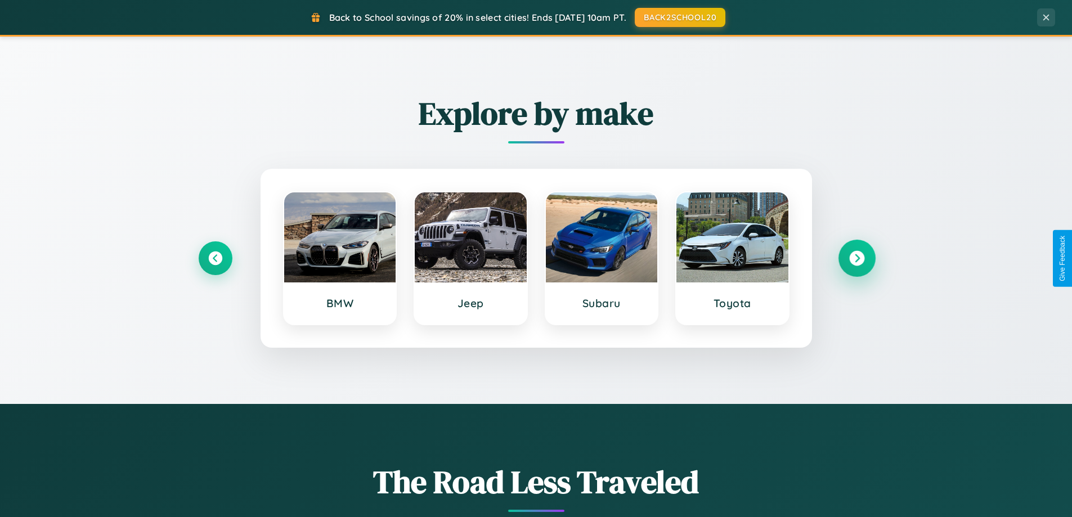  Describe the element at coordinates (536, 481) in the screenshot. I see `h1: The Road Less Traveled` at that location.